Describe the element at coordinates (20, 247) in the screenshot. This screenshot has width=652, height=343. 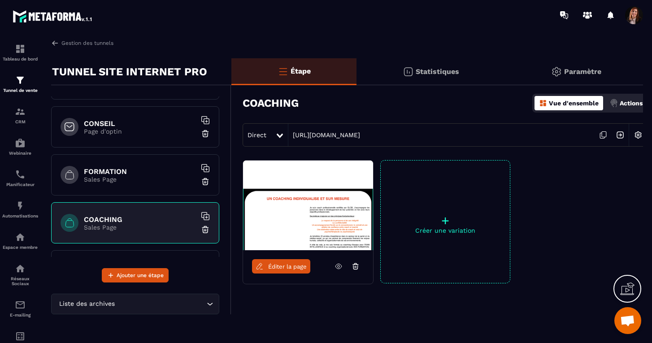
I see `p: Espace membre` at that location.